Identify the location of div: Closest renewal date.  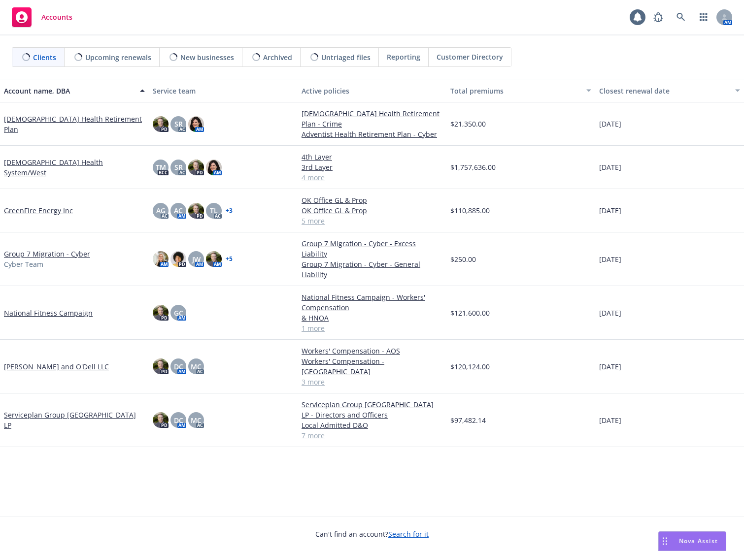
(664, 91).